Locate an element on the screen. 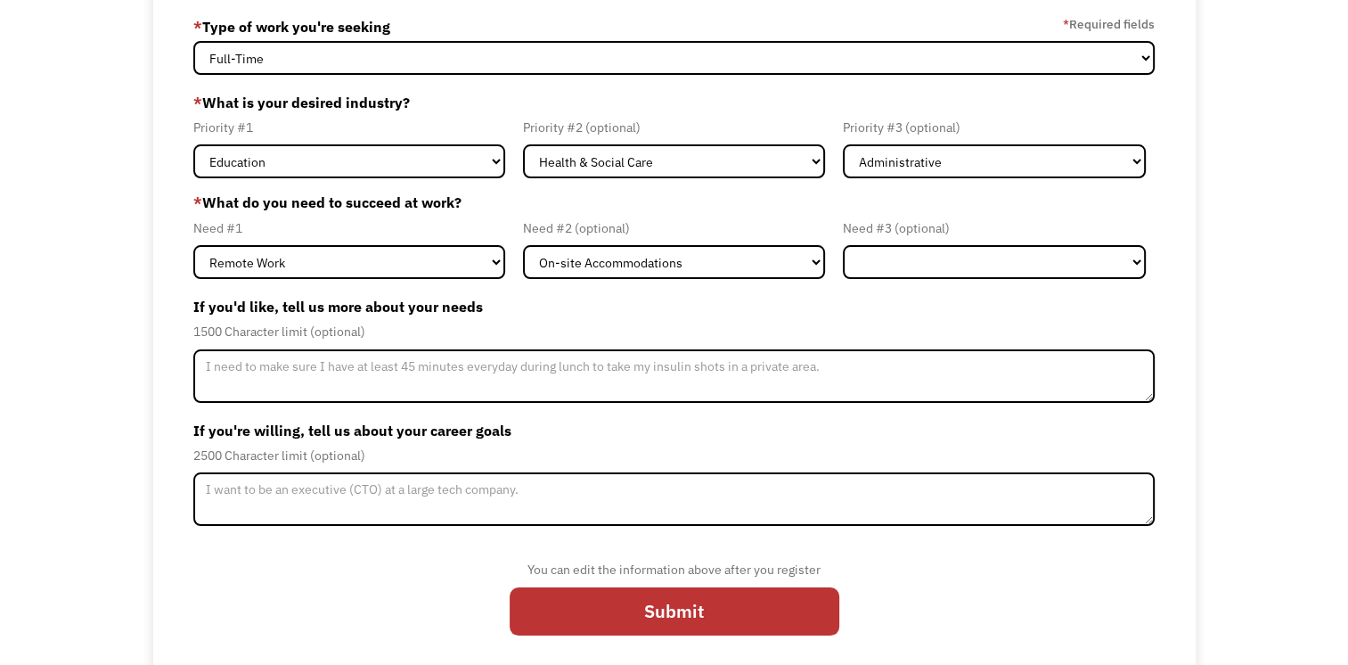  div: 2500 Character limit (optional) is located at coordinates (674, 455).